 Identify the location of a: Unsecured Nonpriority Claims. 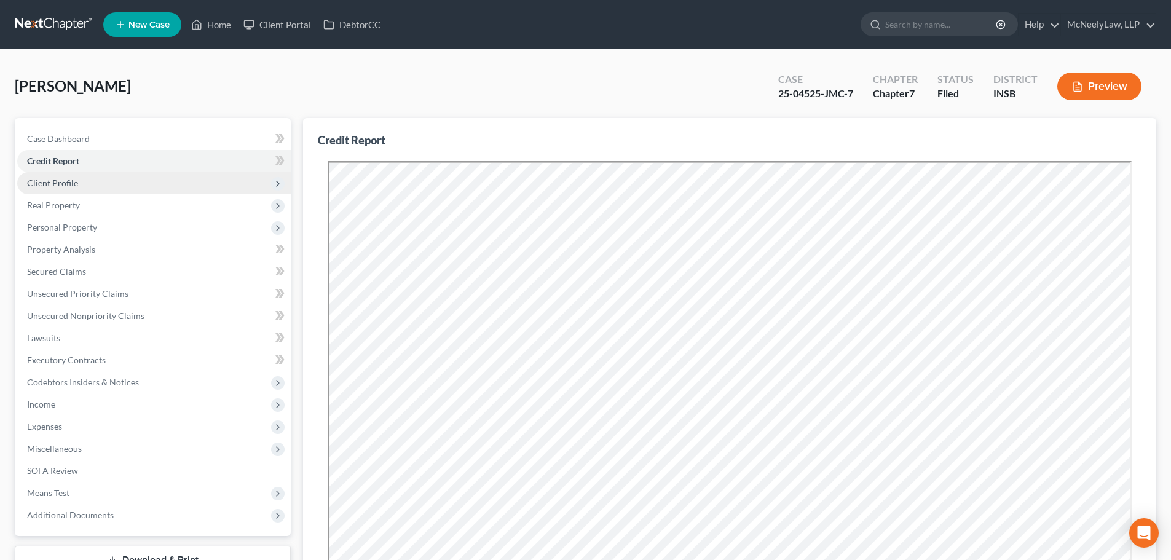
(154, 316).